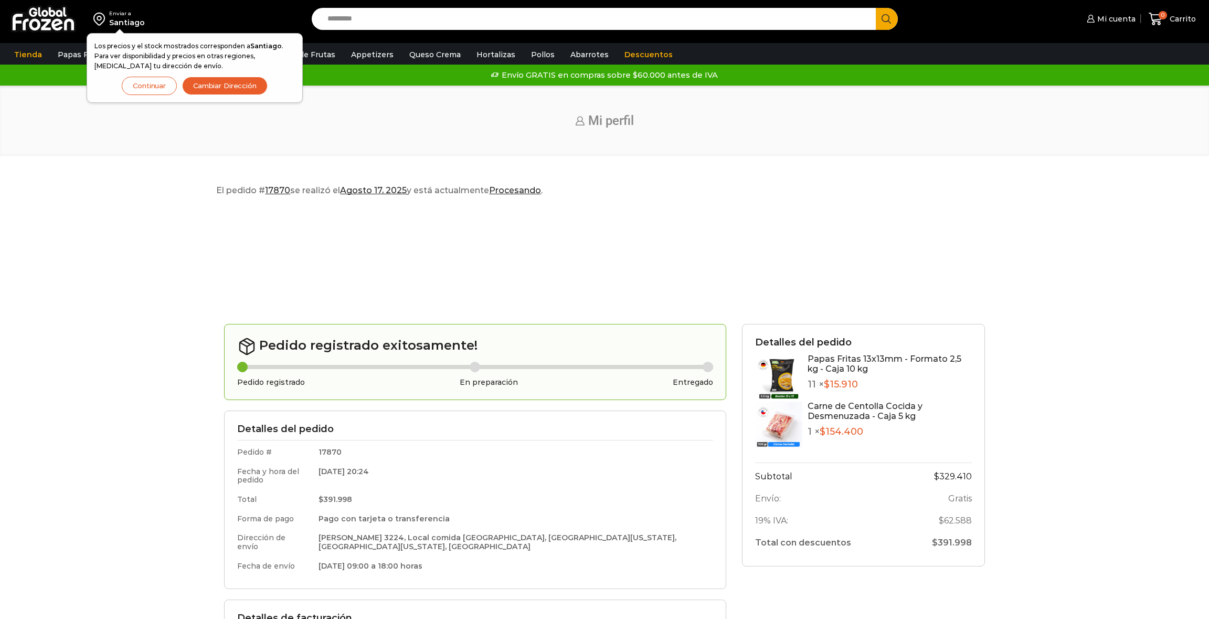 This screenshot has height=619, width=1209. I want to click on strong: Santiago, so click(266, 46).